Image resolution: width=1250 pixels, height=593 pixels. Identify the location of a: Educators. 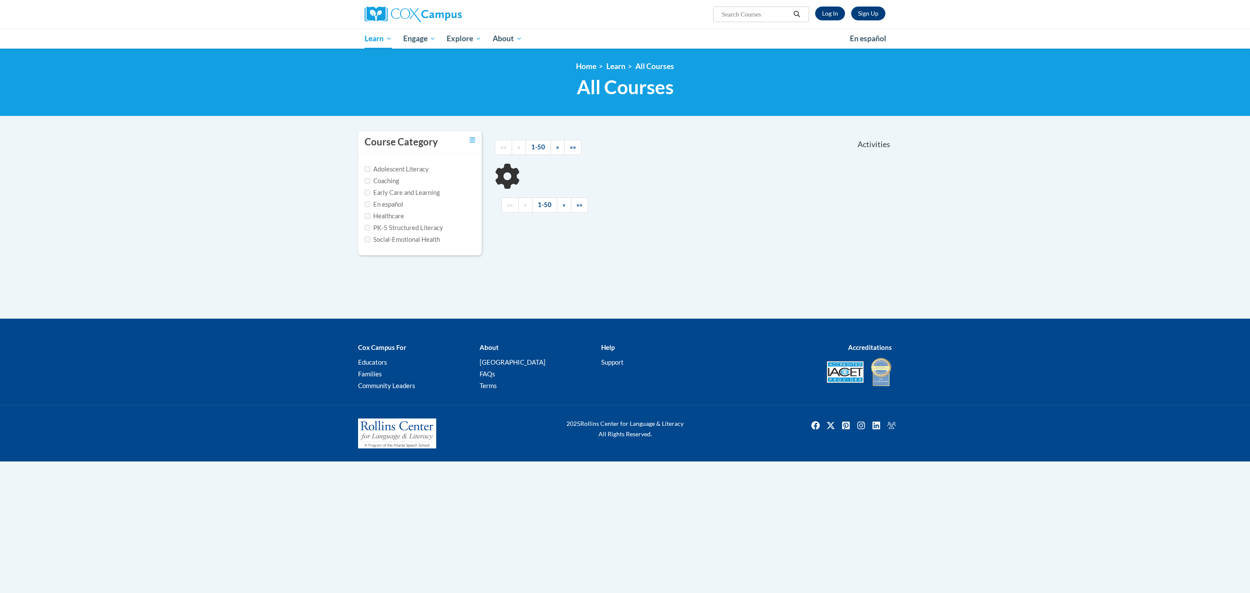
(372, 362).